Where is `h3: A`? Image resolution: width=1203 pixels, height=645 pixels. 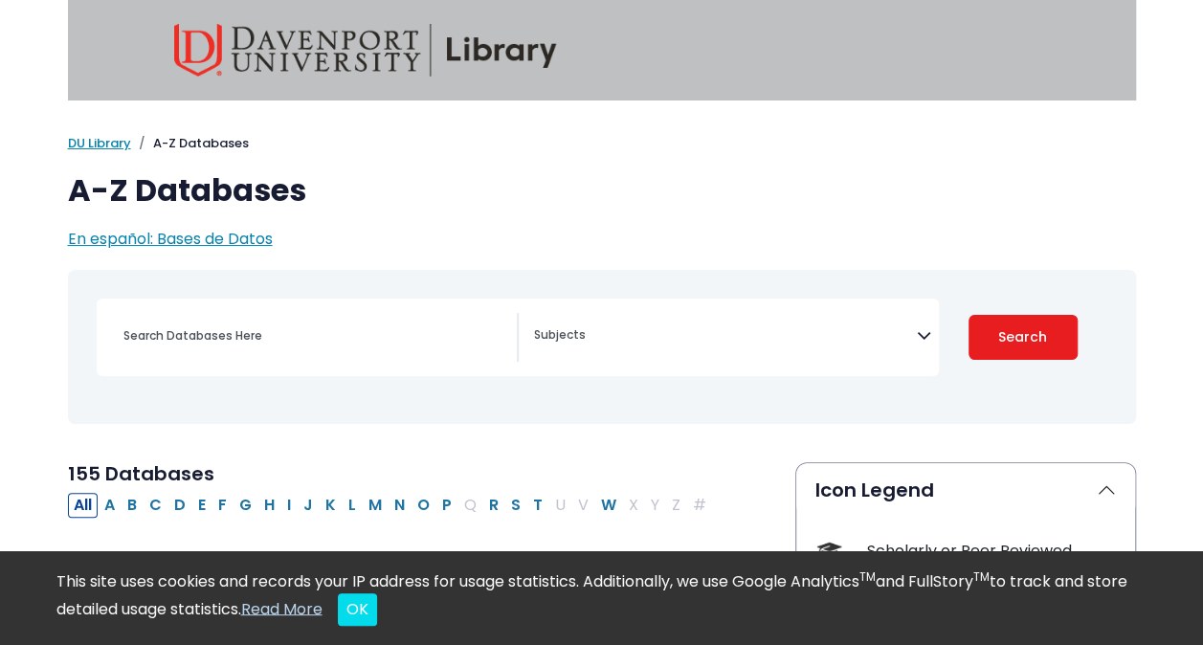 h3: A is located at coordinates (420, 563).